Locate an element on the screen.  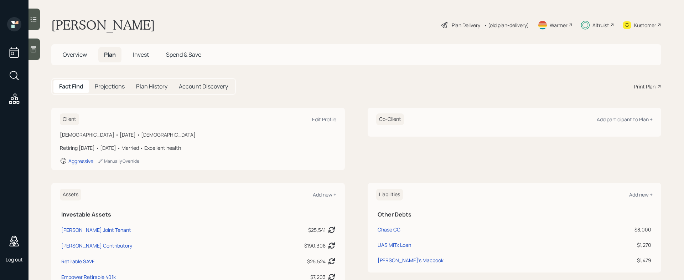
span: Spend & Save is located at coordinates (184, 55).